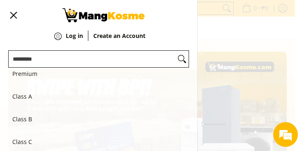 The width and height of the screenshot is (302, 151). I want to click on span: Premium, so click(95, 74).